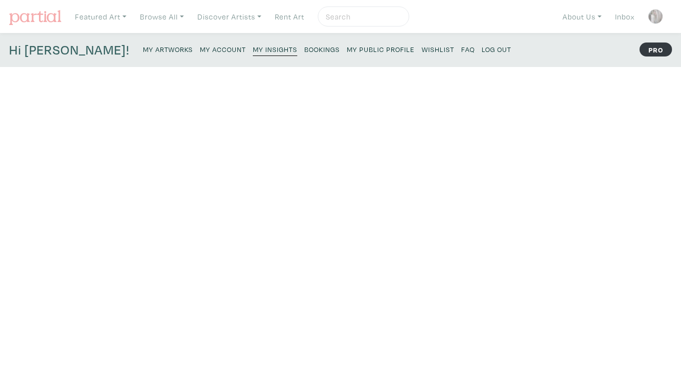  What do you see at coordinates (289, 16) in the screenshot?
I see `a: Rent Art` at bounding box center [289, 16].